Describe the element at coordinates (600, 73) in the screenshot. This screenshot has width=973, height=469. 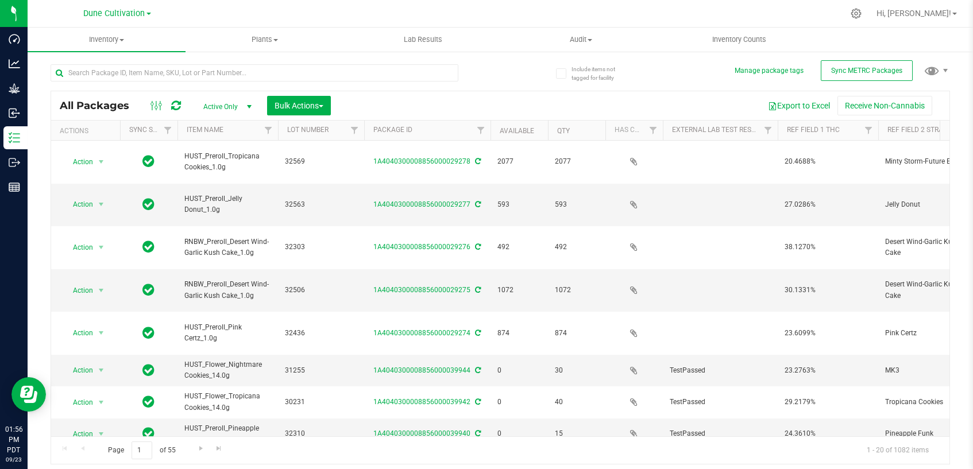
I see `span: Include items not tagged for facility` at that location.